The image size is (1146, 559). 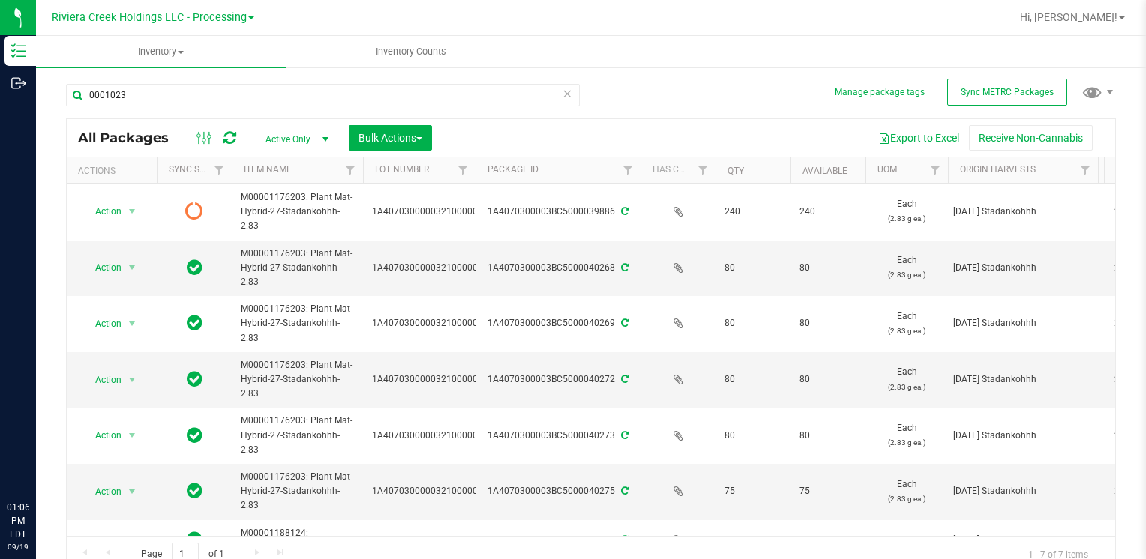 What do you see at coordinates (558, 211) in the screenshot?
I see `div: 1A4070300003BC5000039886` at bounding box center [558, 211].